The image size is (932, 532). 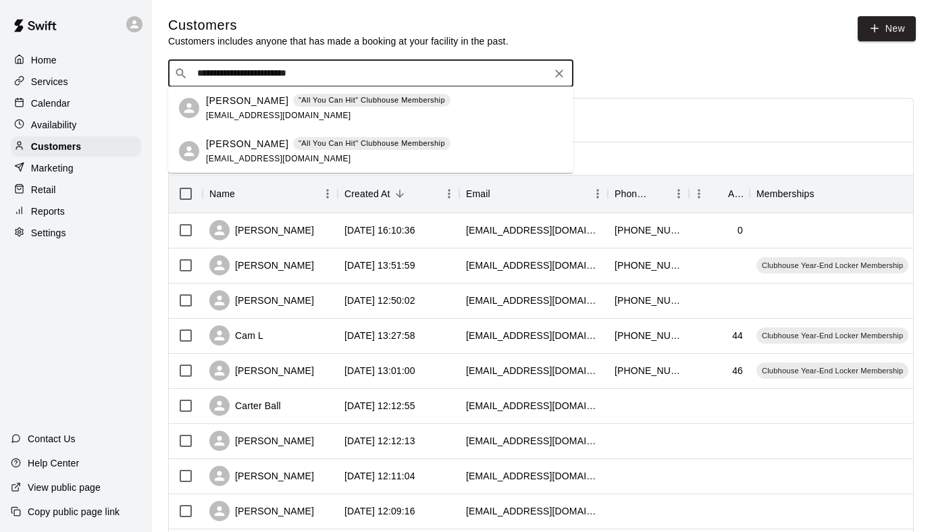 I want to click on div: Services, so click(x=76, y=82).